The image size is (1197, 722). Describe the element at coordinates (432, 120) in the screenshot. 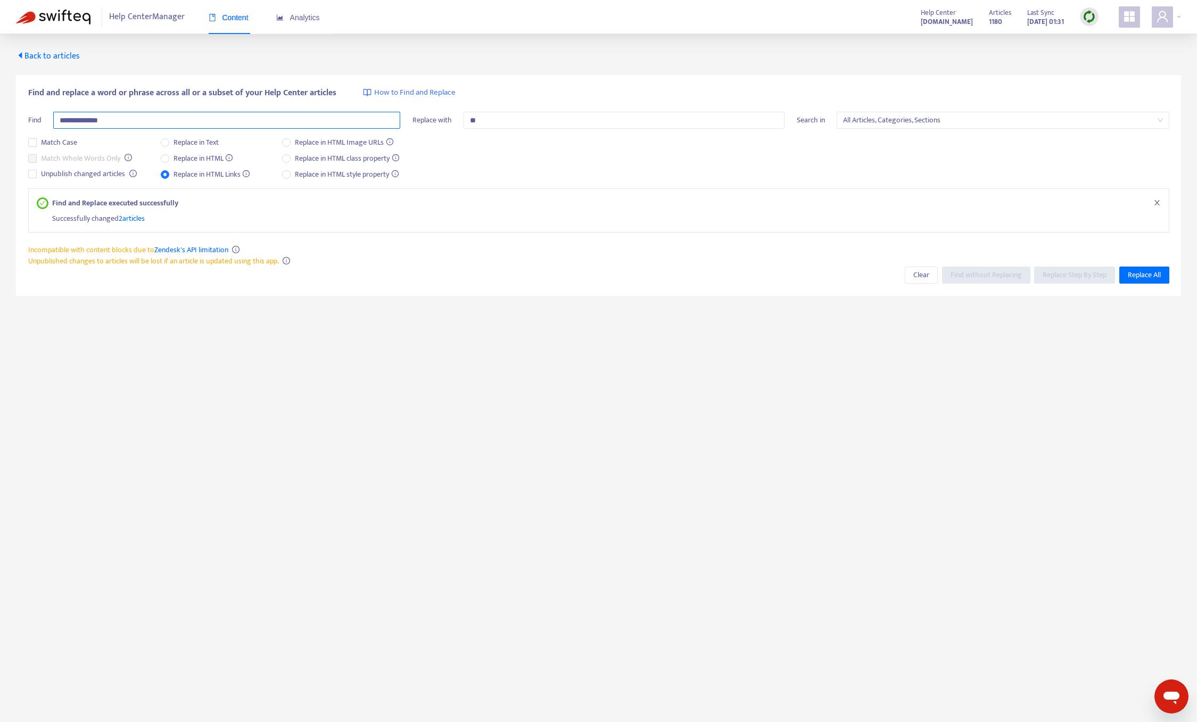

I see `span: Replace with` at that location.